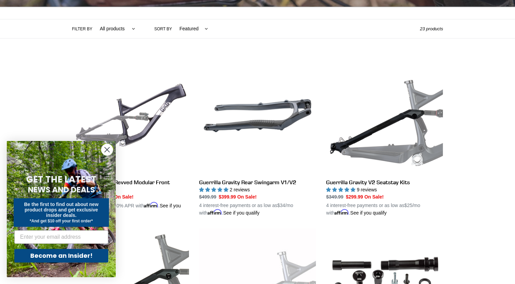 The width and height of the screenshot is (515, 284). I want to click on span: Be the first to find out about new product drops and get exclusive insider deals., so click(61, 210).